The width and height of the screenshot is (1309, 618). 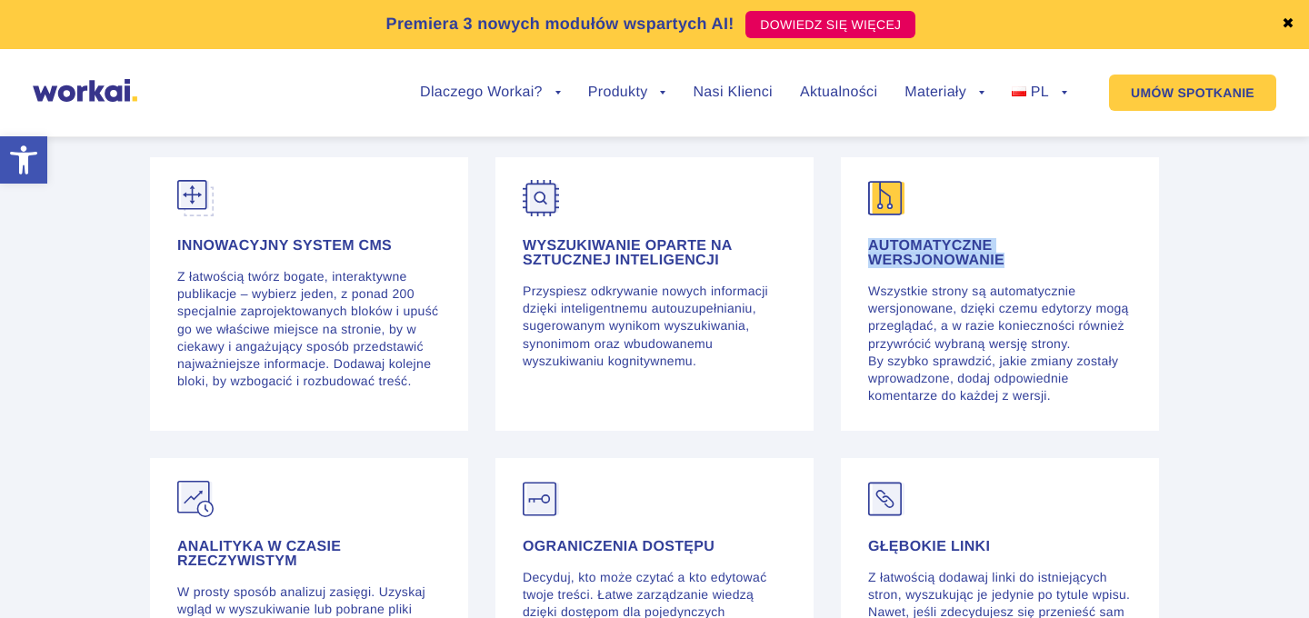 What do you see at coordinates (654, 547) in the screenshot?
I see `h4: Ograniczenia dostępu` at bounding box center [654, 547].